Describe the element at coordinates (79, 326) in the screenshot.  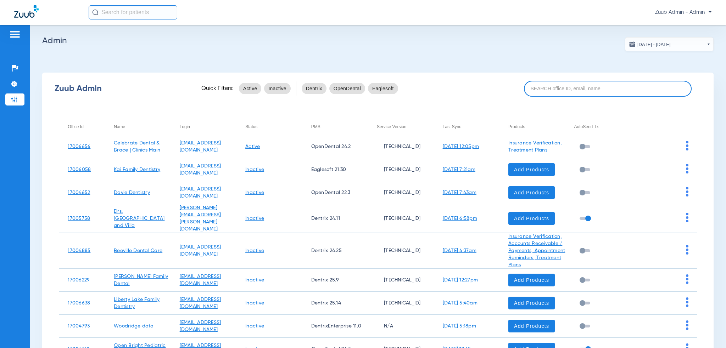
I see `a: 17004793` at that location.